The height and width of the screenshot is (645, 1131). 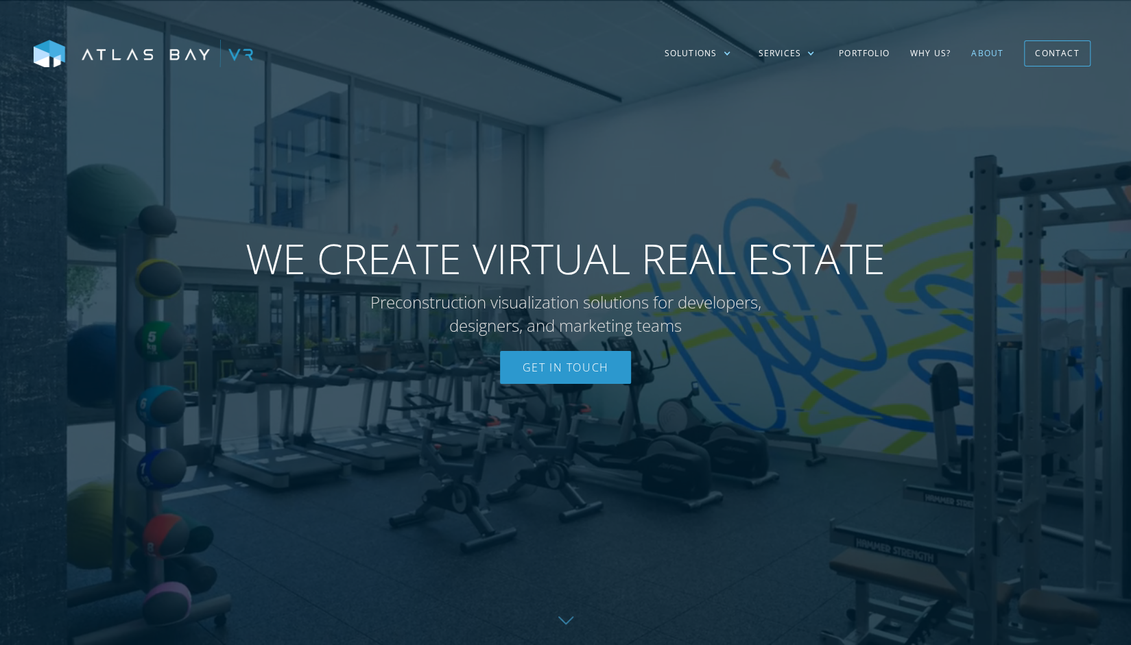 What do you see at coordinates (1057, 53) in the screenshot?
I see `div: Contact` at bounding box center [1057, 53].